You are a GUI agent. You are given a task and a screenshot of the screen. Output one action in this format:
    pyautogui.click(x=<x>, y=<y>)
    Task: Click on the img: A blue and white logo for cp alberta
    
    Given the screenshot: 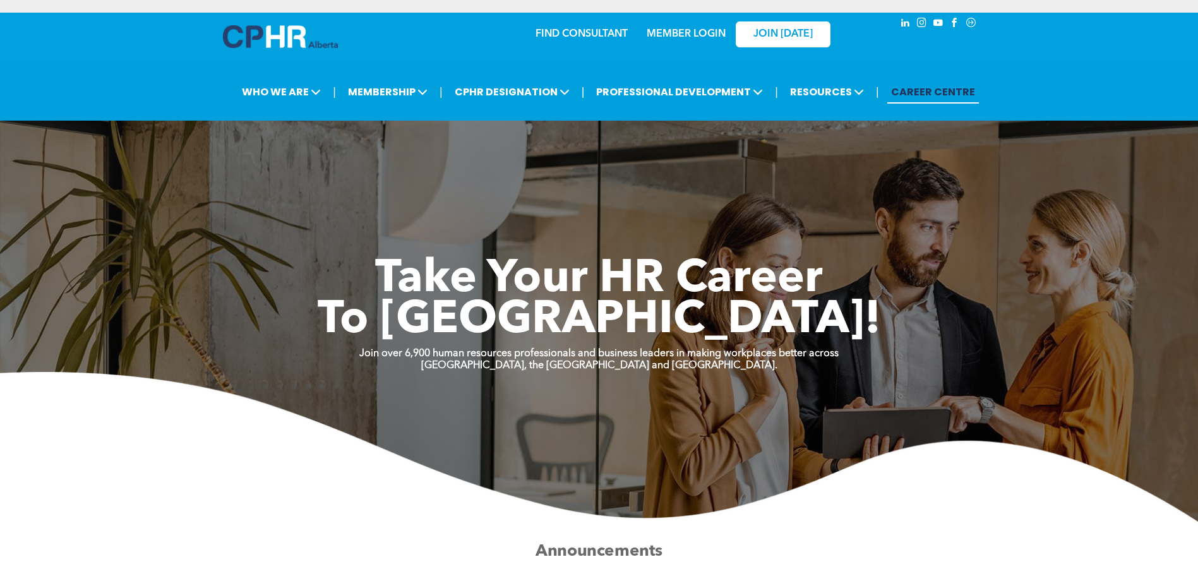 What is the action you would take?
    pyautogui.click(x=280, y=37)
    